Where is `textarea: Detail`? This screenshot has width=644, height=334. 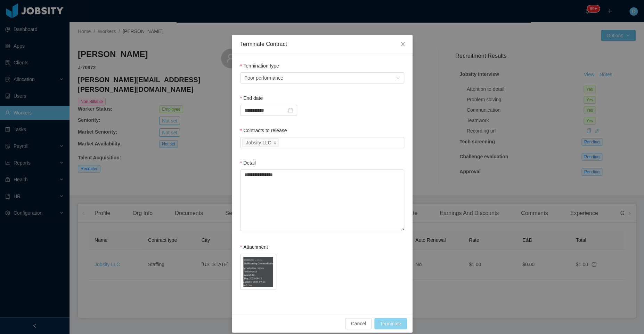
textarea: Detail is located at coordinates (322, 200).